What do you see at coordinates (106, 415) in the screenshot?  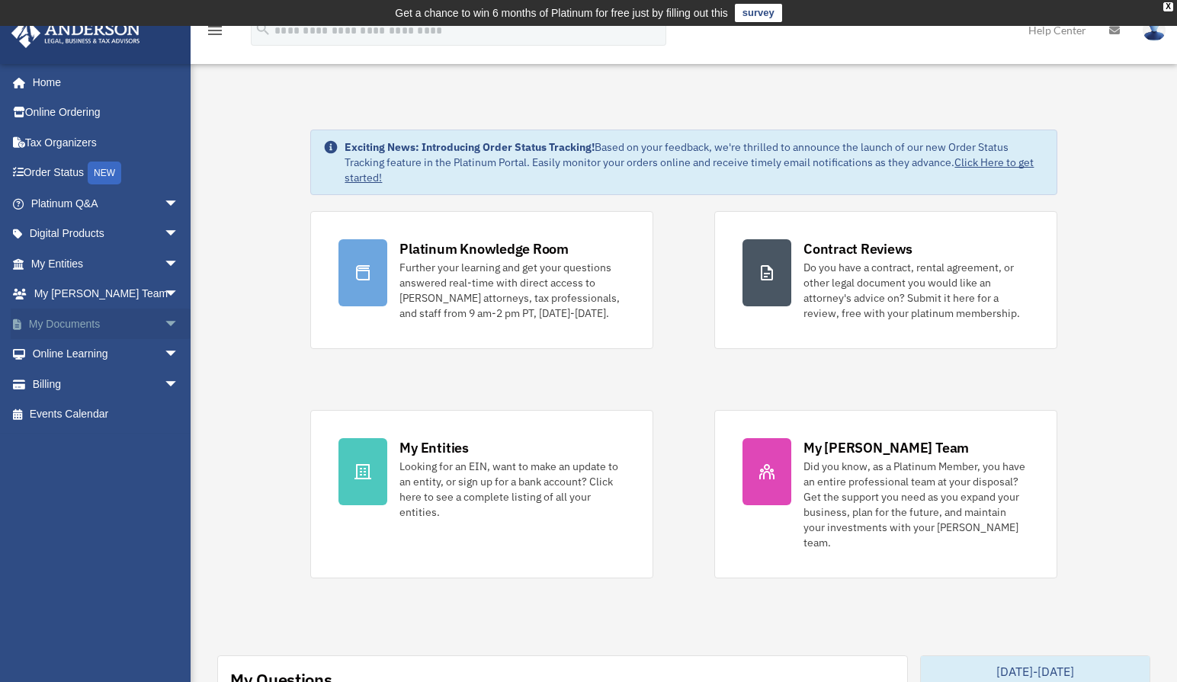 I see `a: Events Calendar` at bounding box center [106, 415].